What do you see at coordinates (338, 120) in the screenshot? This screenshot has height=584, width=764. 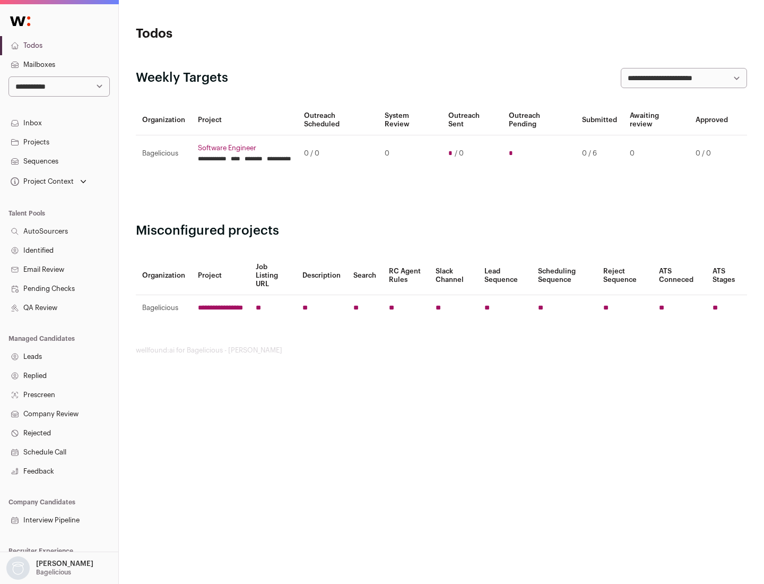 I see `th: Outreach Scheduled` at bounding box center [338, 120].